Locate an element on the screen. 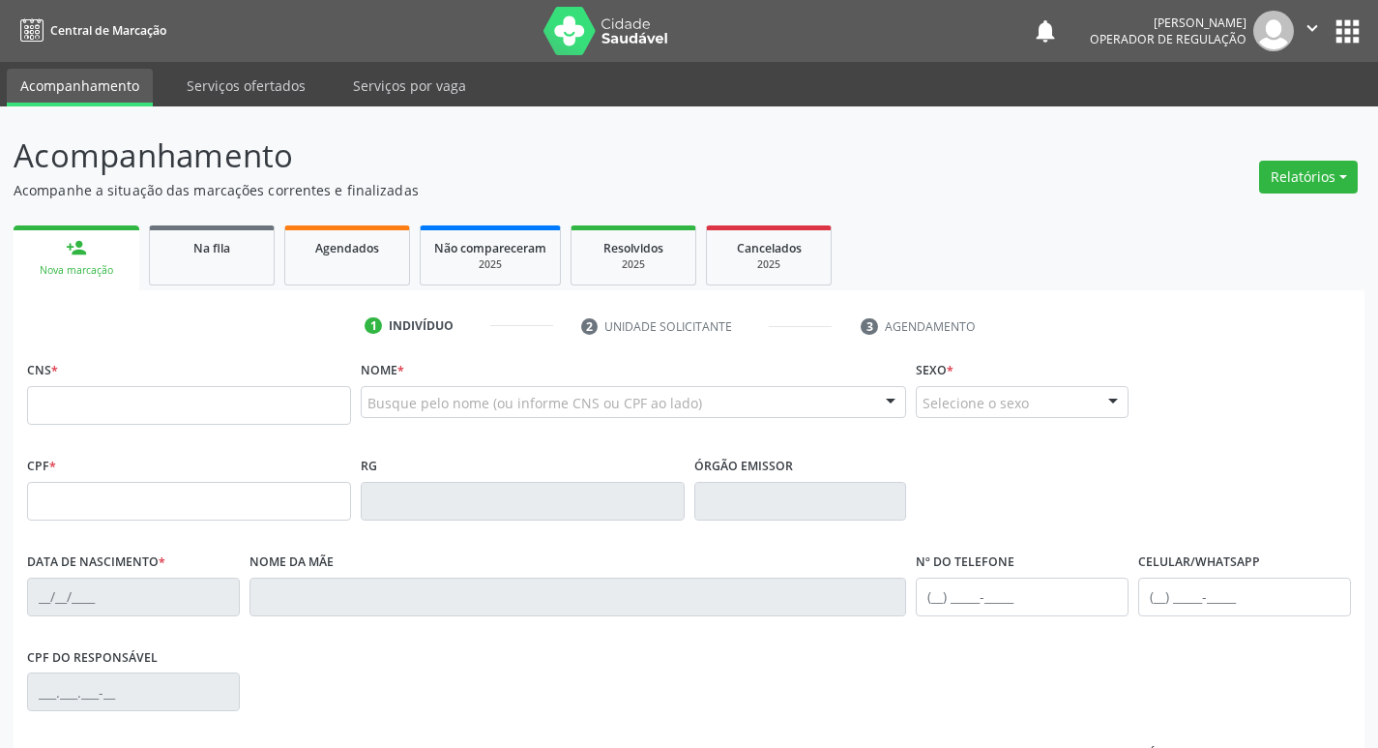  label: Nº do Telefone is located at coordinates (965, 562).